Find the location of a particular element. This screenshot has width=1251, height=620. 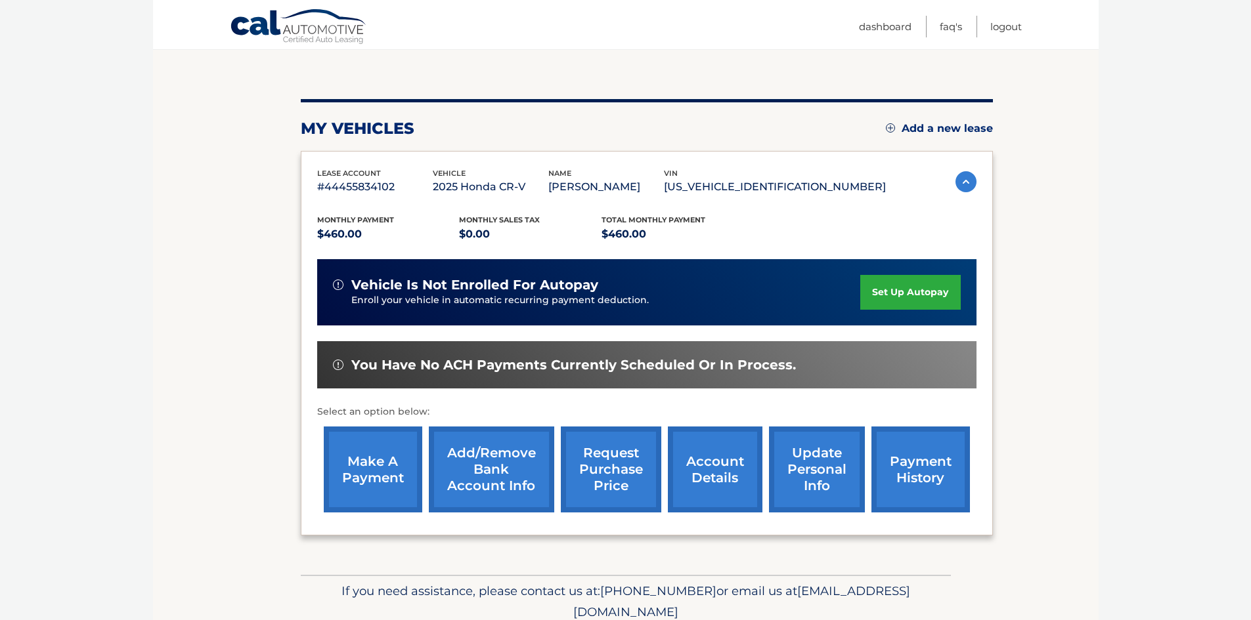

a: Dashboard is located at coordinates (885, 26).